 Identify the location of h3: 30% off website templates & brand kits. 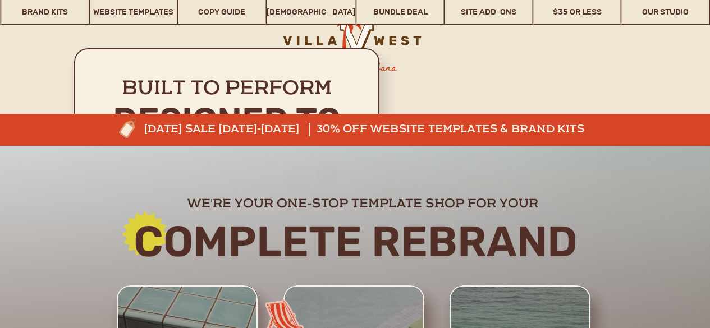
(456, 130).